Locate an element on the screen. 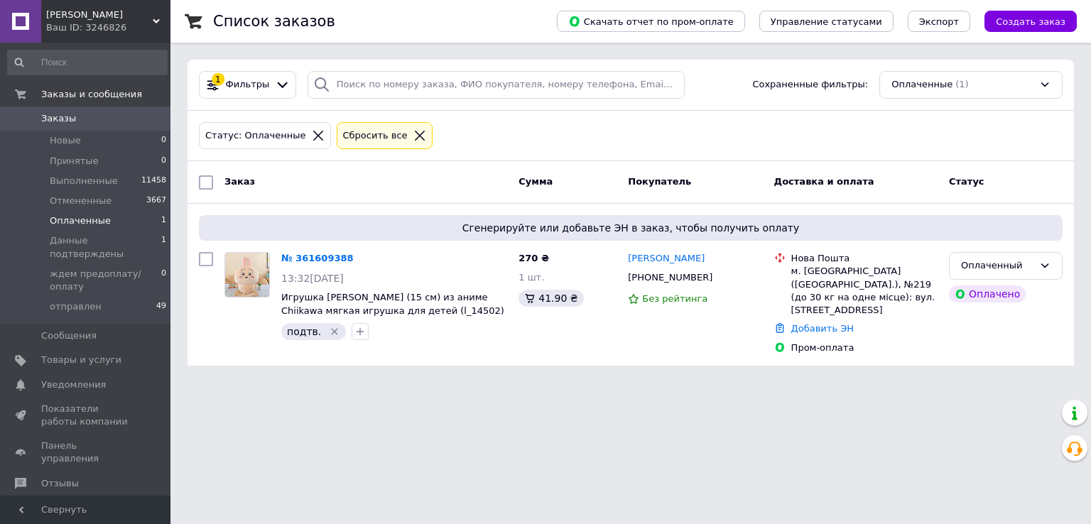 This screenshot has height=524, width=1091. span: 49 is located at coordinates (161, 307).